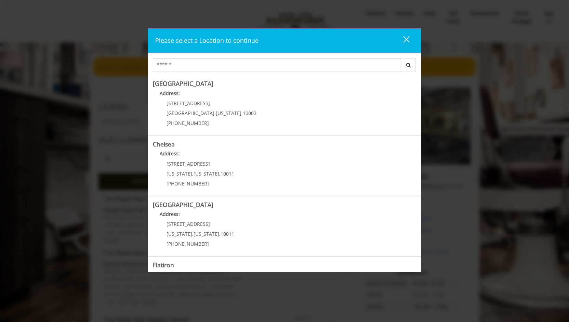  What do you see at coordinates (207, 40) in the screenshot?
I see `span: Please select a Location to continue` at bounding box center [207, 40].